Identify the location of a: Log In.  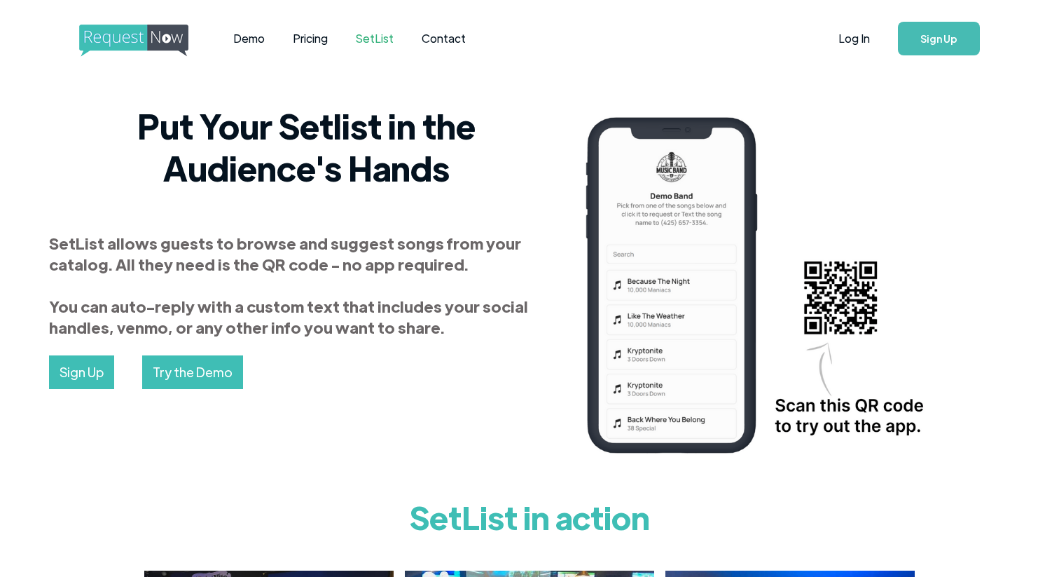
(854, 39).